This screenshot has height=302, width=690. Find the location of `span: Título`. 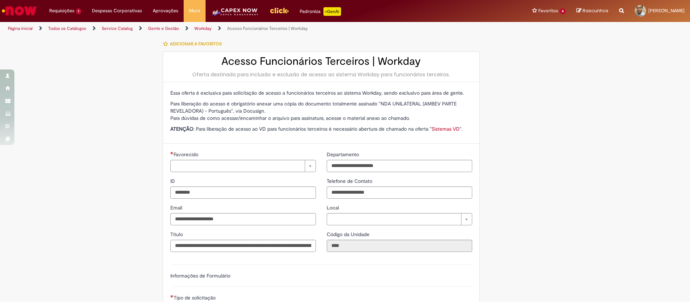

span: Título is located at coordinates (177, 234).